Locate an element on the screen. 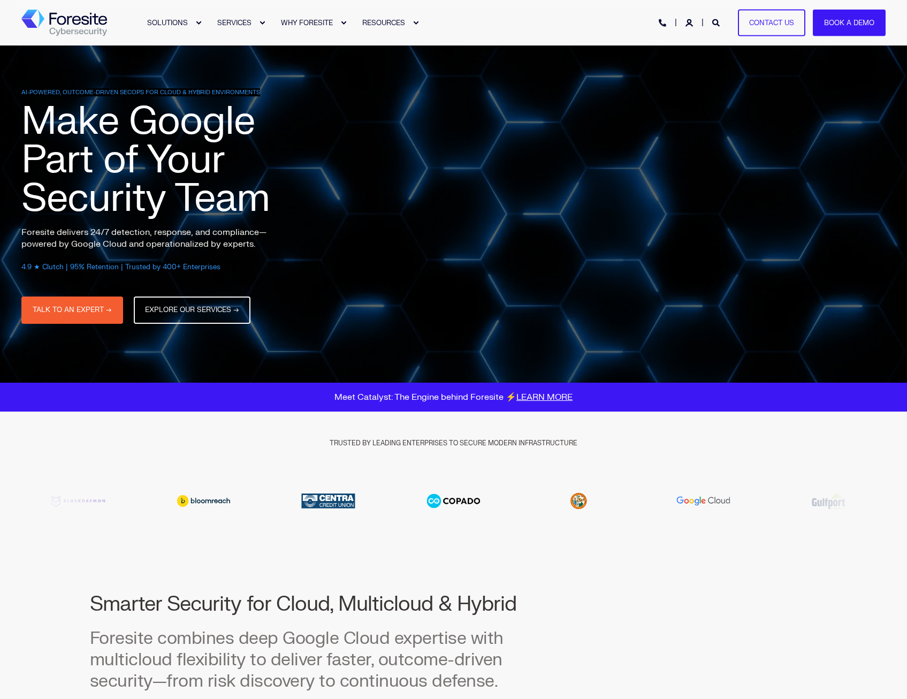 The width and height of the screenshot is (907, 699). img: Blockdaemon logo is located at coordinates (79, 501).